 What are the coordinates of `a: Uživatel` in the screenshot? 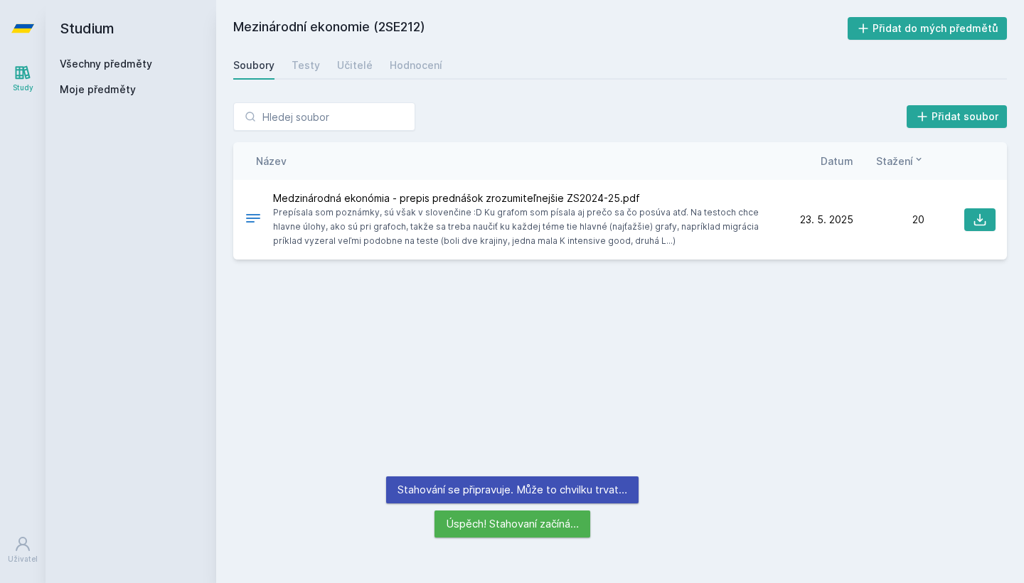 It's located at (23, 550).